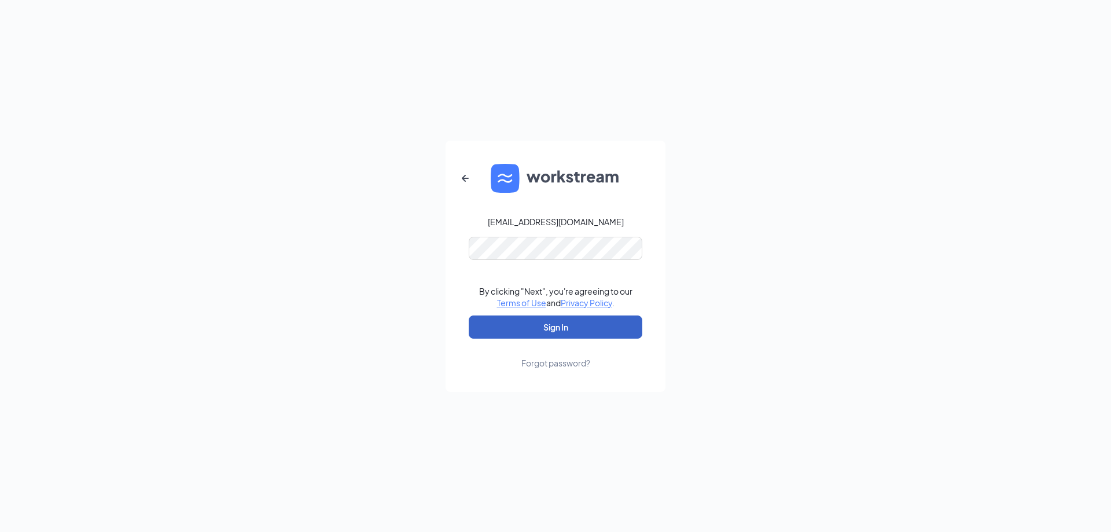 The height and width of the screenshot is (532, 1111). I want to click on div: Forgot password?, so click(555, 363).